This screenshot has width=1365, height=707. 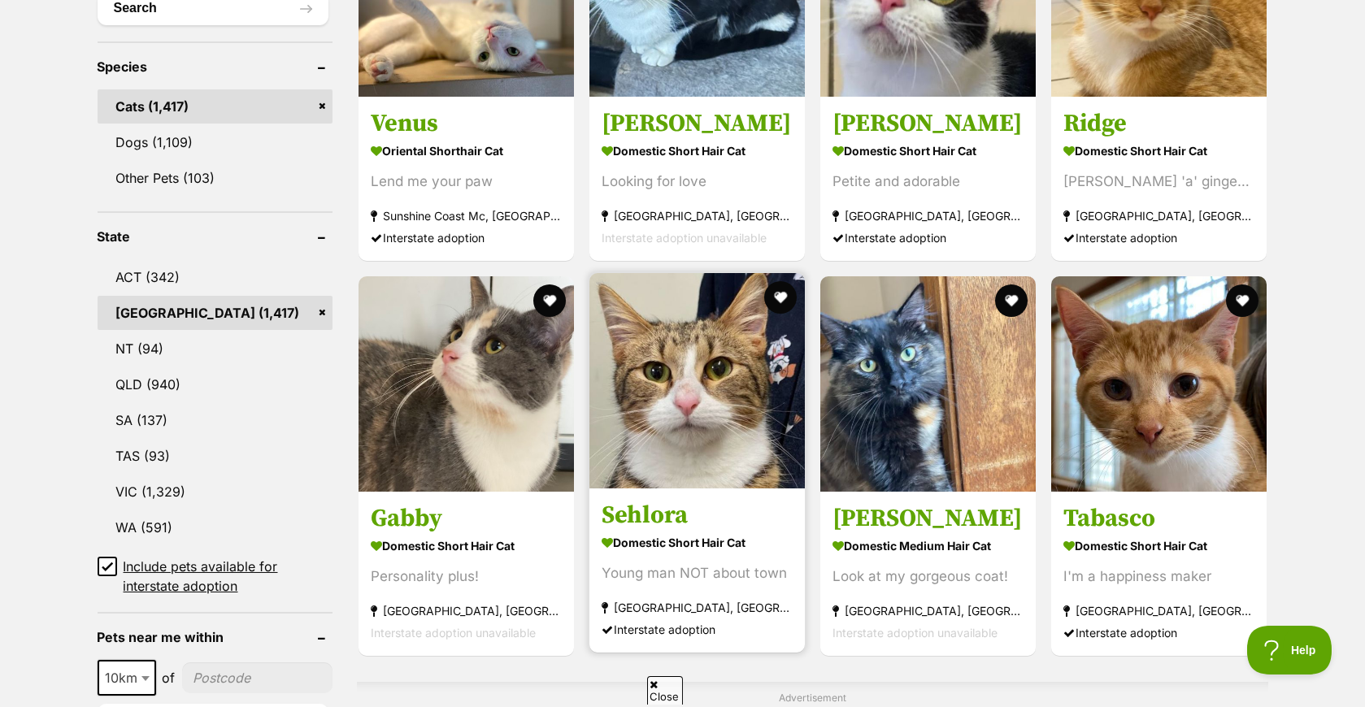 What do you see at coordinates (215, 349) in the screenshot?
I see `a: NT (94)` at bounding box center [215, 349].